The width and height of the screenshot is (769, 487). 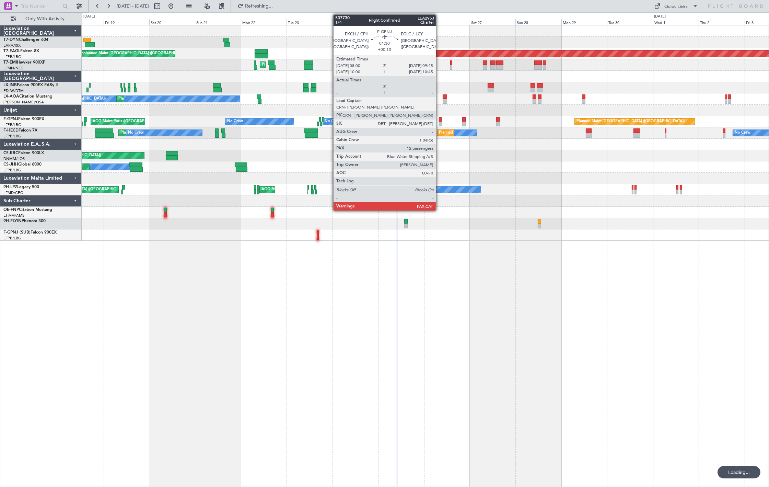 What do you see at coordinates (11, 119) in the screenshot?
I see `span: F-GPNJ` at bounding box center [11, 119].